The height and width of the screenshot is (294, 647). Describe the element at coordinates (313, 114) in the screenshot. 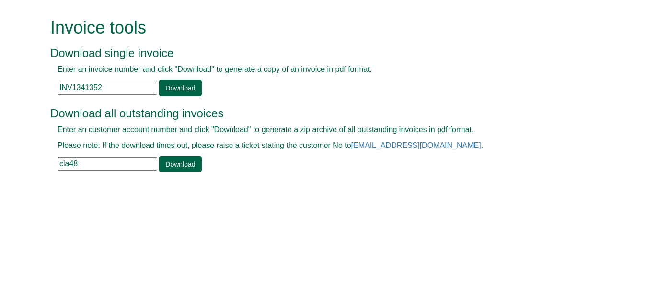

I see `h3: Download all outstanding invoices` at that location.